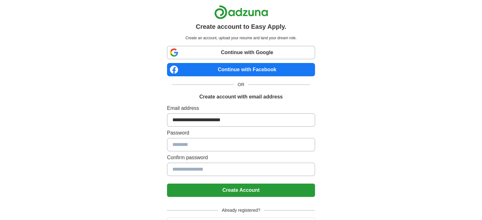 Image resolution: width=482 pixels, height=220 pixels. I want to click on img: Adzuna logo, so click(241, 12).